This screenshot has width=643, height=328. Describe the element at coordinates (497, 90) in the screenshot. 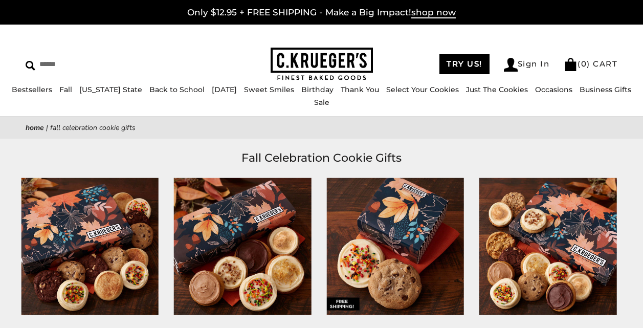

I see `a: Just The Cookies` at that location.